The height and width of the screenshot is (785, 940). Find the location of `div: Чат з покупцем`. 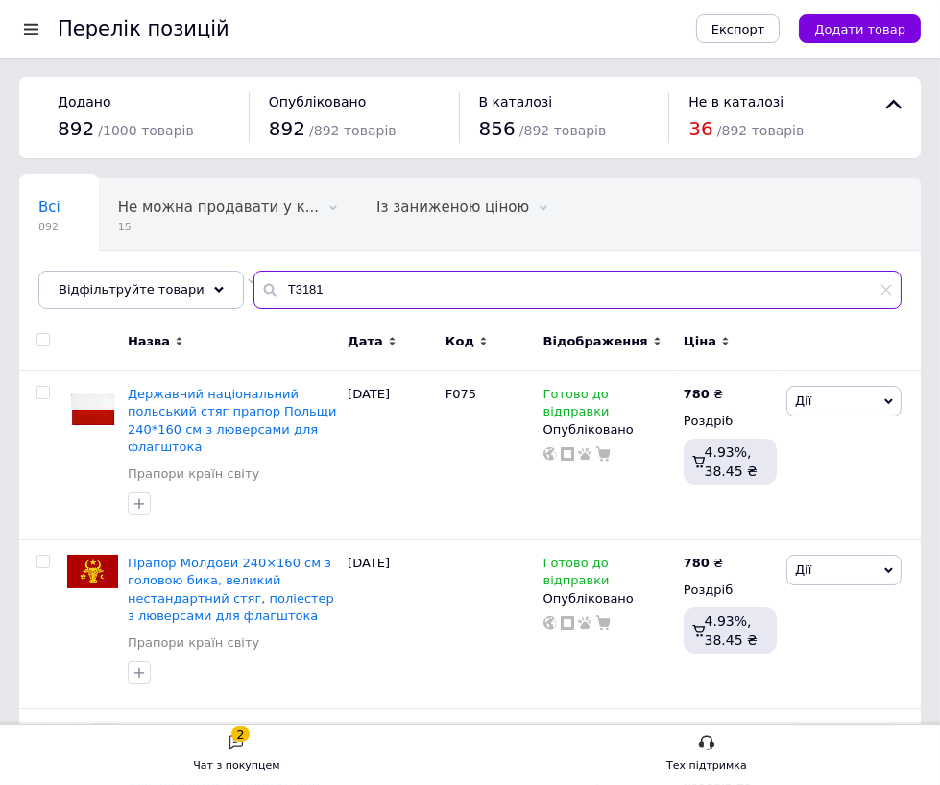

div: Чат з покупцем is located at coordinates (236, 766).